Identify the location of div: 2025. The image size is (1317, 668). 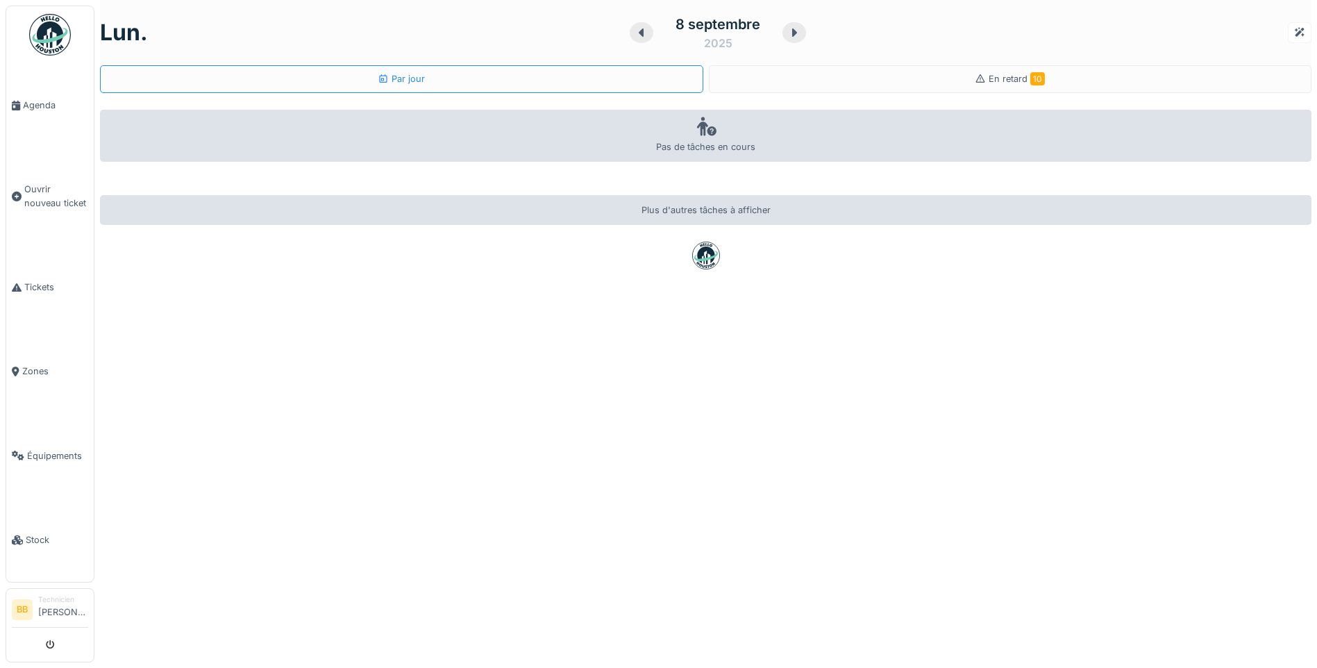
(718, 43).